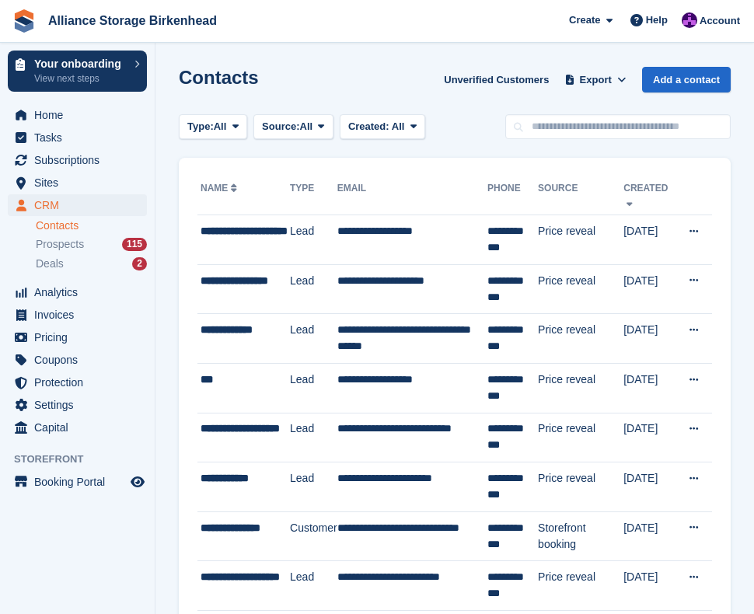 The image size is (754, 614). Describe the element at coordinates (138, 482) in the screenshot. I see `a: Preview store` at that location.